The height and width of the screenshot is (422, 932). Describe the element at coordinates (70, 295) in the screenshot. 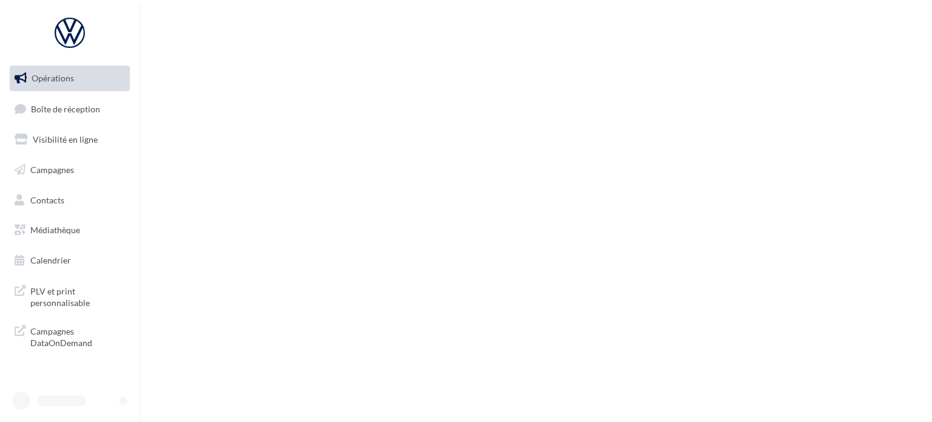

I see `a: PLV et print personnalisable` at that location.